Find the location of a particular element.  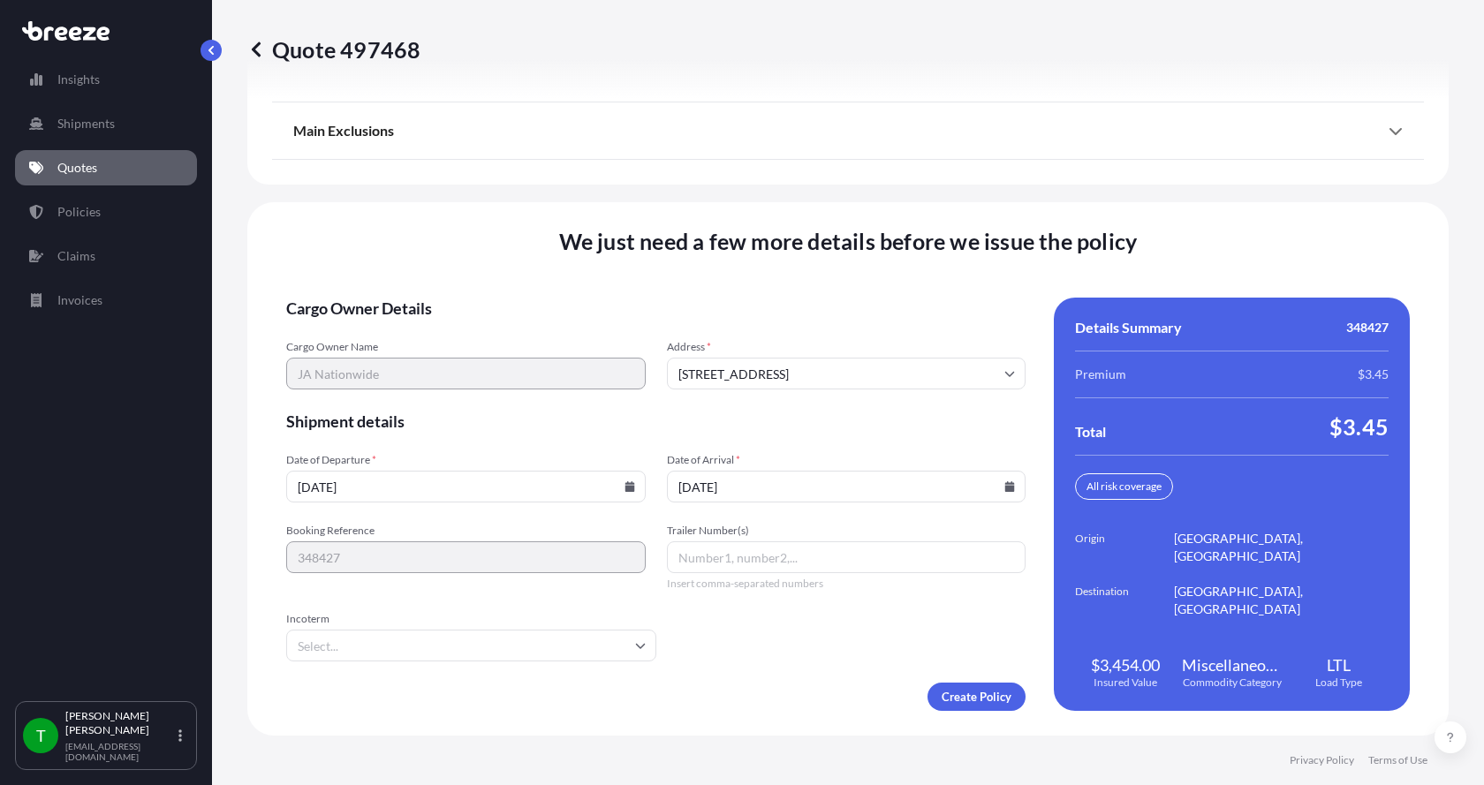

span: Insured Value is located at coordinates (1125, 683).